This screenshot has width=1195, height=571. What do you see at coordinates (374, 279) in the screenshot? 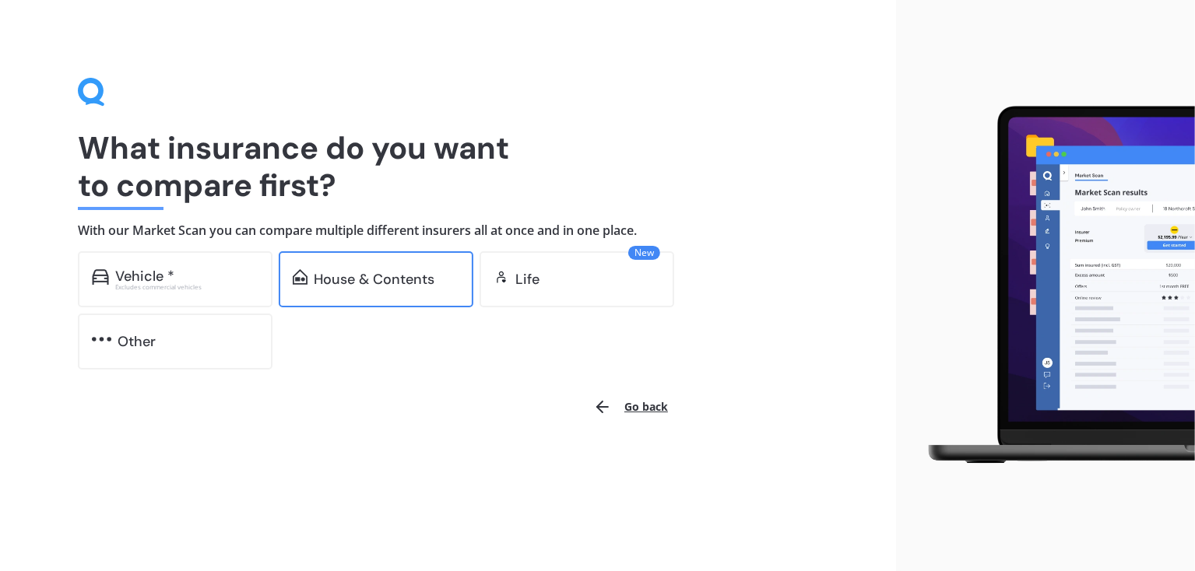
I see `div: House & Contents` at bounding box center [374, 279].